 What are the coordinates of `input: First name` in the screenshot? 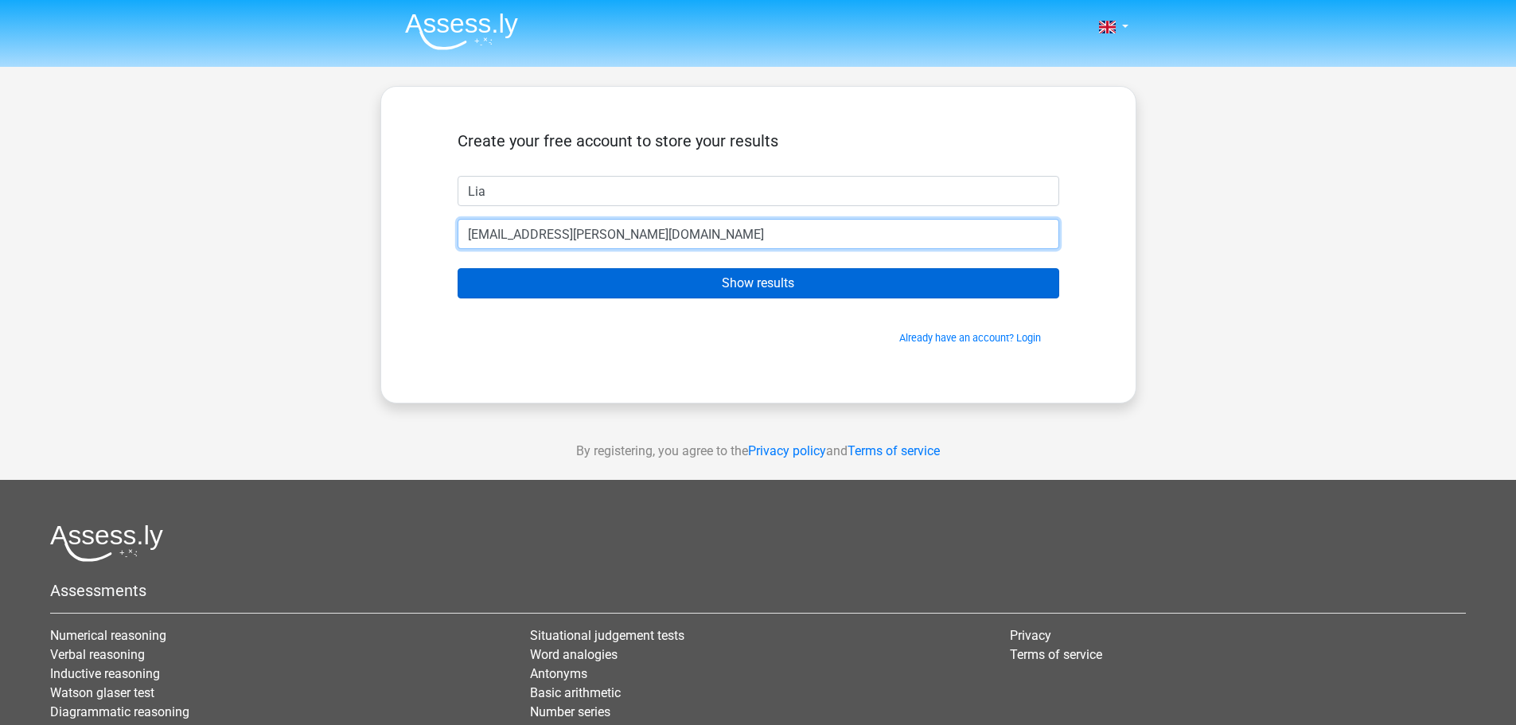 It's located at (758, 191).